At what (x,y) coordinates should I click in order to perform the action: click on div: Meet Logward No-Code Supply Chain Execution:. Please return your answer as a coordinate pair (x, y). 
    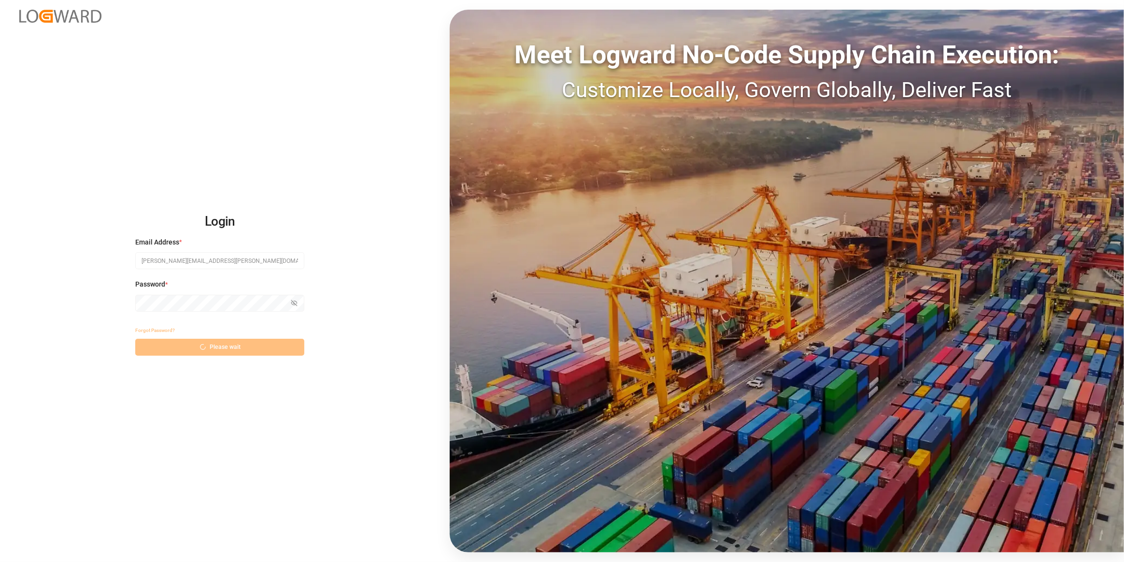
    Looking at the image, I should click on (787, 55).